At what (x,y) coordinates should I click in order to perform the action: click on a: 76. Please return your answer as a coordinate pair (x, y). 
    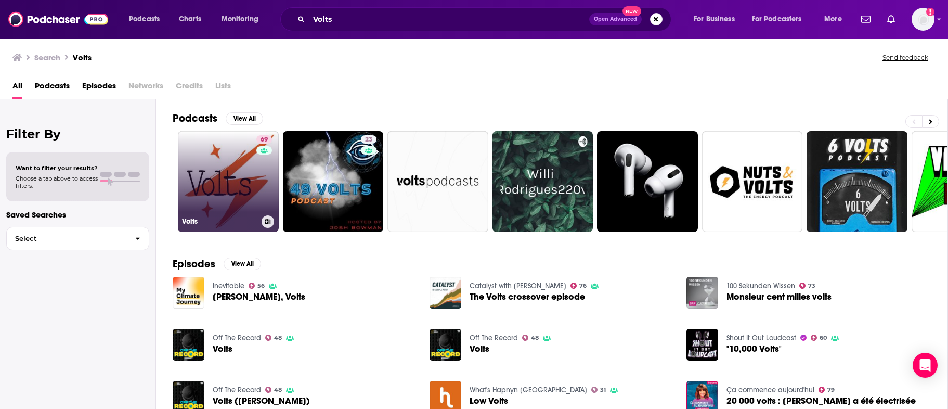
    Looking at the image, I should click on (579, 285).